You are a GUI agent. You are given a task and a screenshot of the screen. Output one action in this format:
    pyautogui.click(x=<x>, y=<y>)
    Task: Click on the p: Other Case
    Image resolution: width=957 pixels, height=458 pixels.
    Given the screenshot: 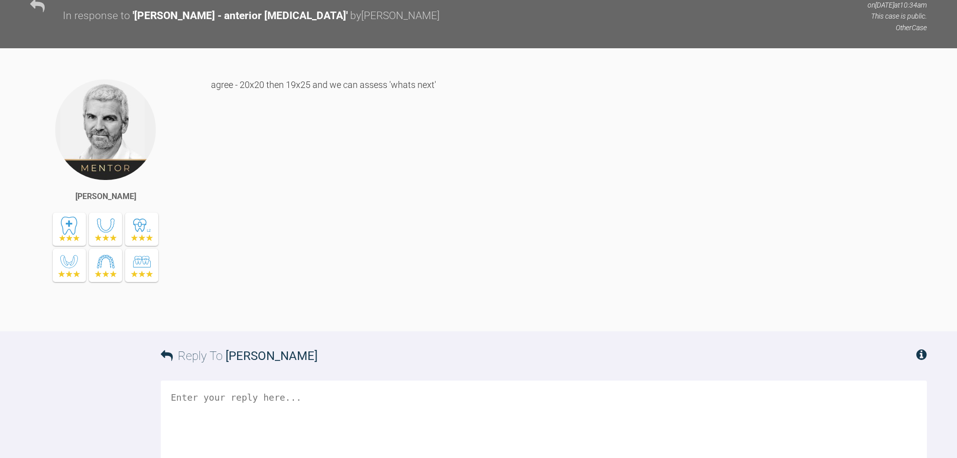 What is the action you would take?
    pyautogui.click(x=897, y=28)
    